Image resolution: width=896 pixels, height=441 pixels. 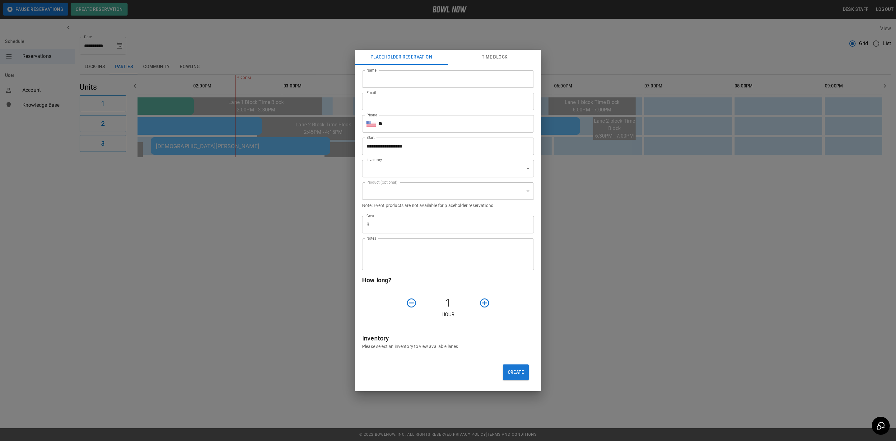 What do you see at coordinates (372, 115) in the screenshot?
I see `label: Phone` at bounding box center [372, 115].